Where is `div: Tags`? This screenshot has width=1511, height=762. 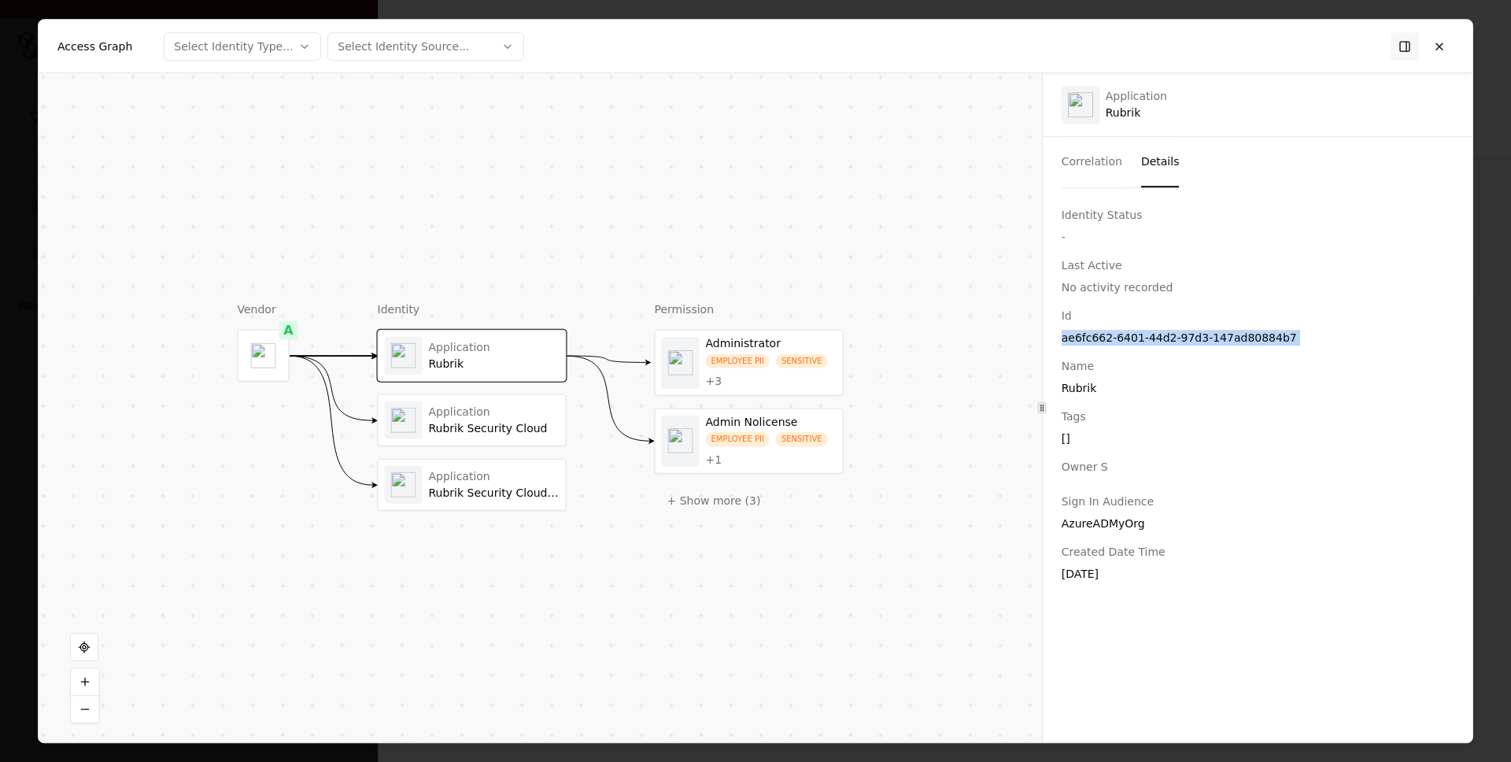 div: Tags is located at coordinates (1257, 416).